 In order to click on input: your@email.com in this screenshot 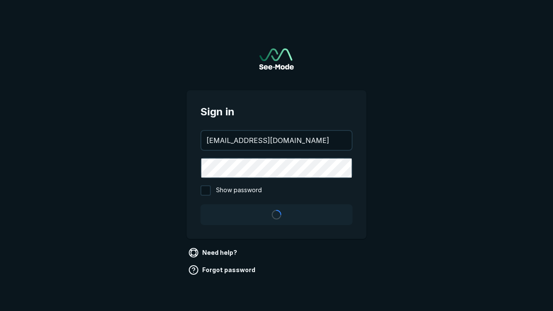, I will do `click(276, 140)`.